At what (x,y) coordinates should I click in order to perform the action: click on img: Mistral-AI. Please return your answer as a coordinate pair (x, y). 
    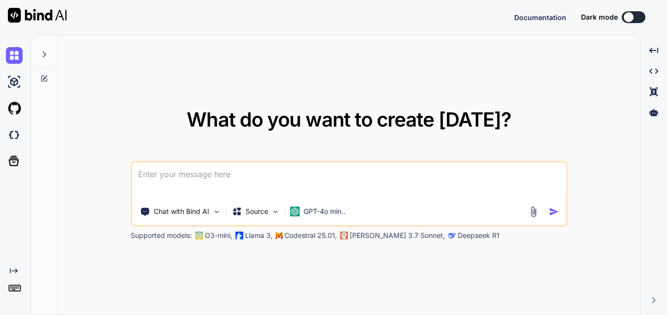
    Looking at the image, I should click on (279, 236).